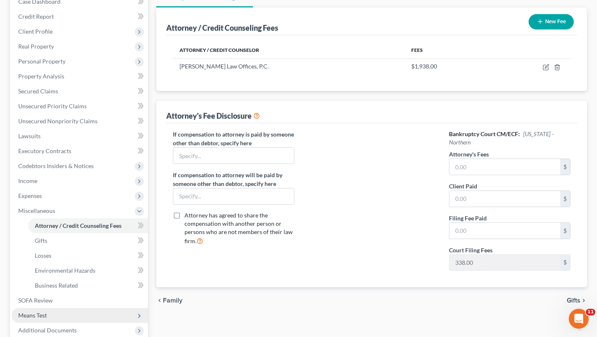 The width and height of the screenshot is (597, 337). What do you see at coordinates (52, 106) in the screenshot?
I see `span: Unsecured Priority Claims` at bounding box center [52, 106].